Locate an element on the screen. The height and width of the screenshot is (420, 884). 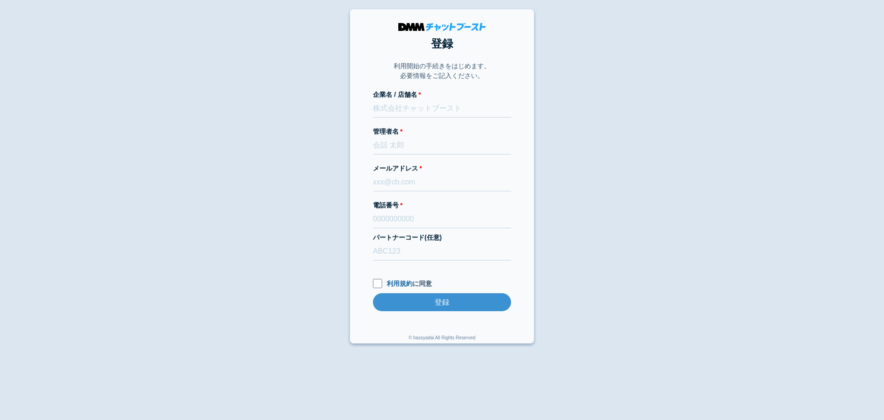
input: 利用規約に同意 is located at coordinates (378, 283).